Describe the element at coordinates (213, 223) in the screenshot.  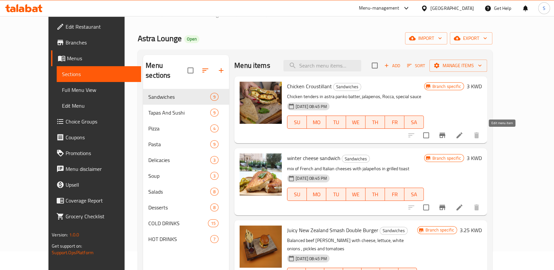
I see `span: 15` at that location.